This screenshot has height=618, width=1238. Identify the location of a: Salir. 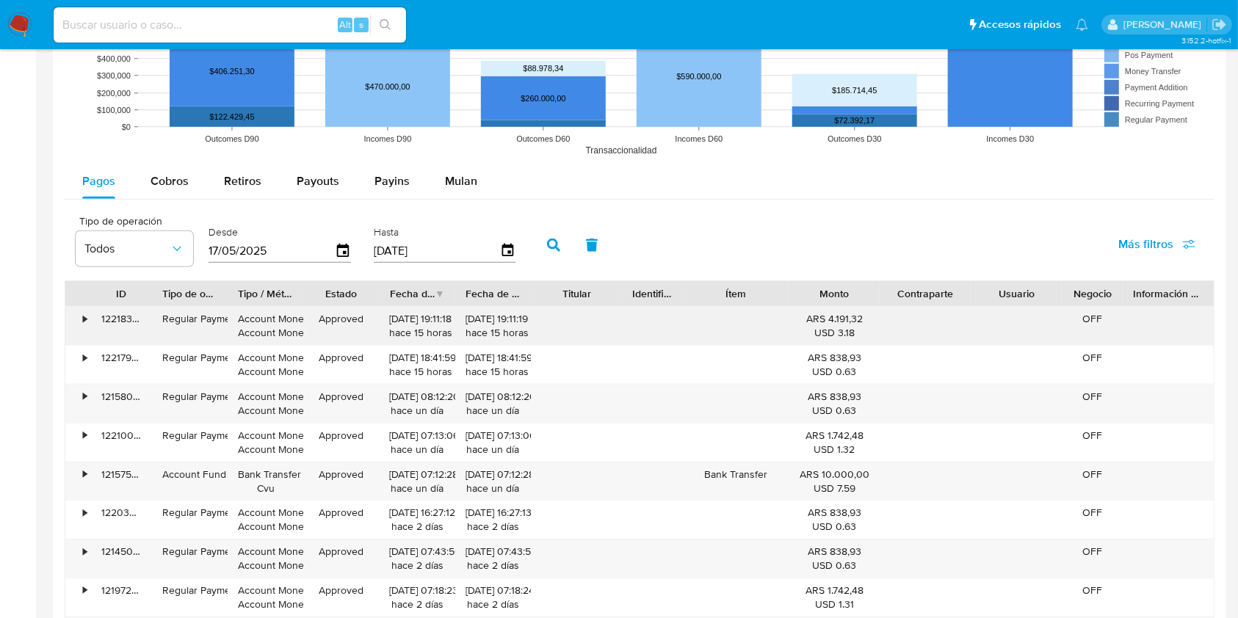
(1219, 24).